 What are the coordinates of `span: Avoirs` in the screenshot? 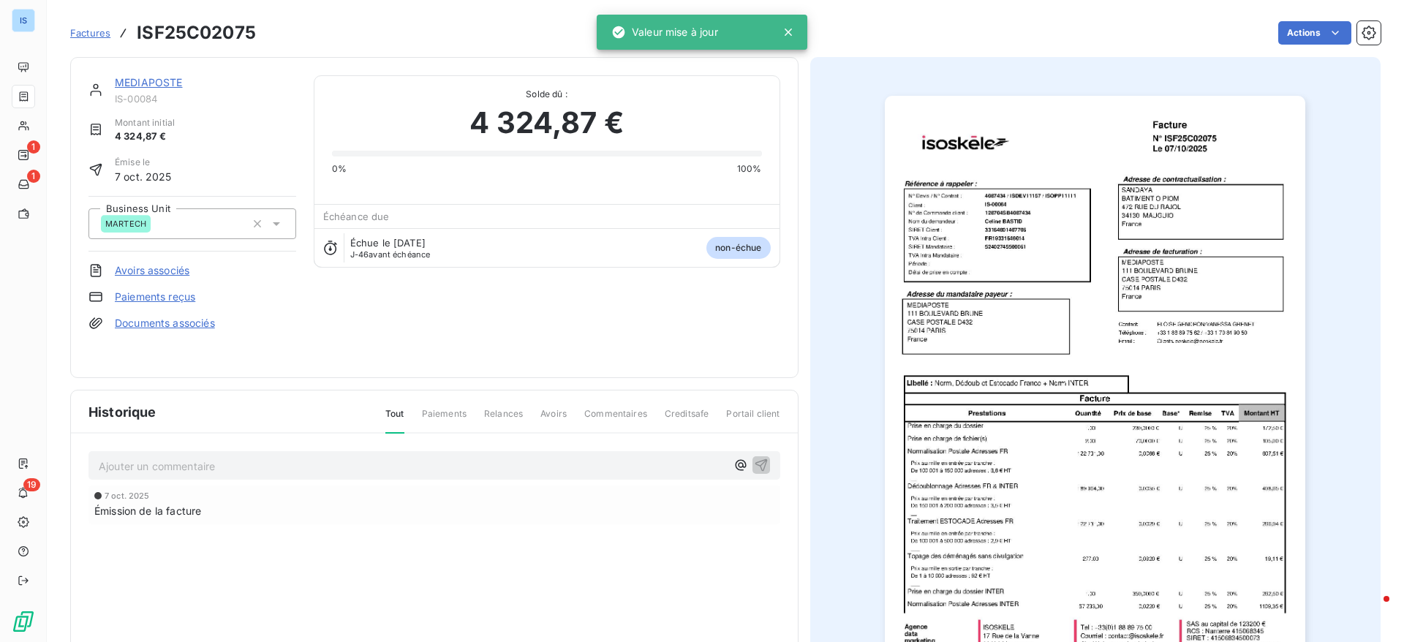 It's located at (553, 420).